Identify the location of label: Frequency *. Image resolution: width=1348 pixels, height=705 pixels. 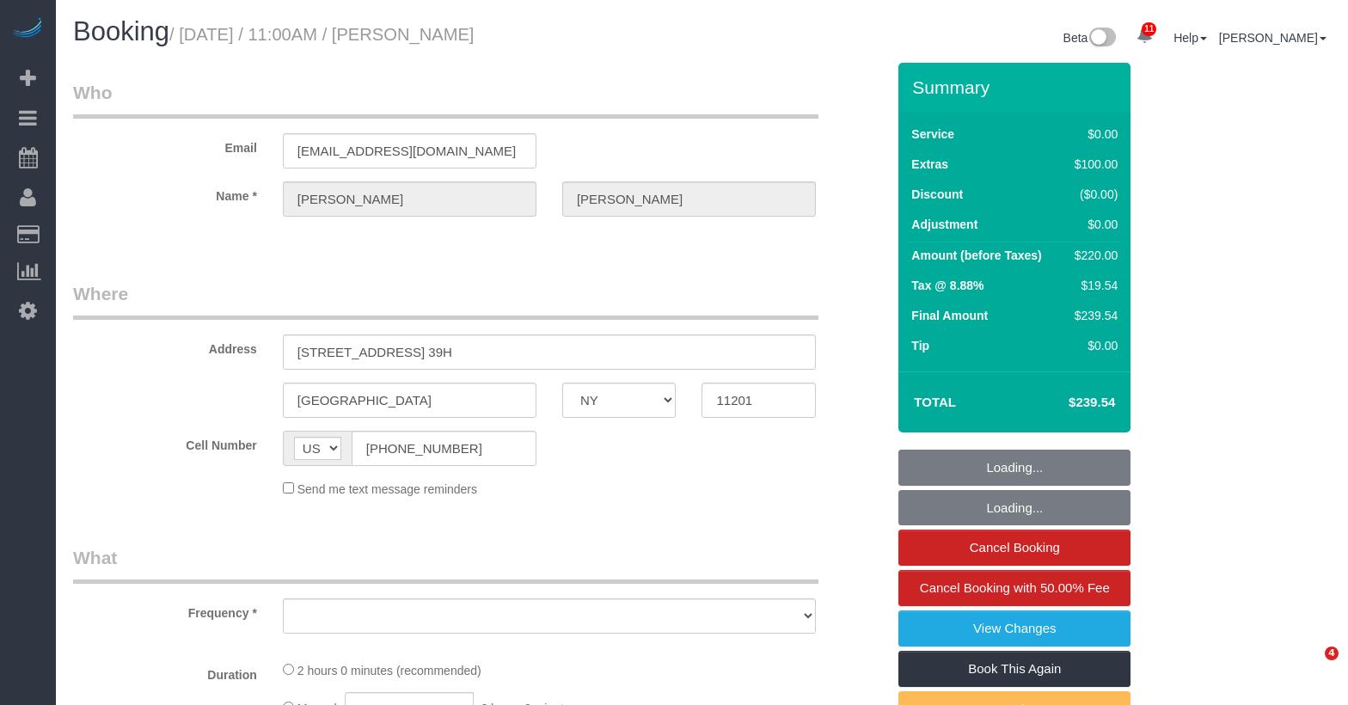
(165, 609).